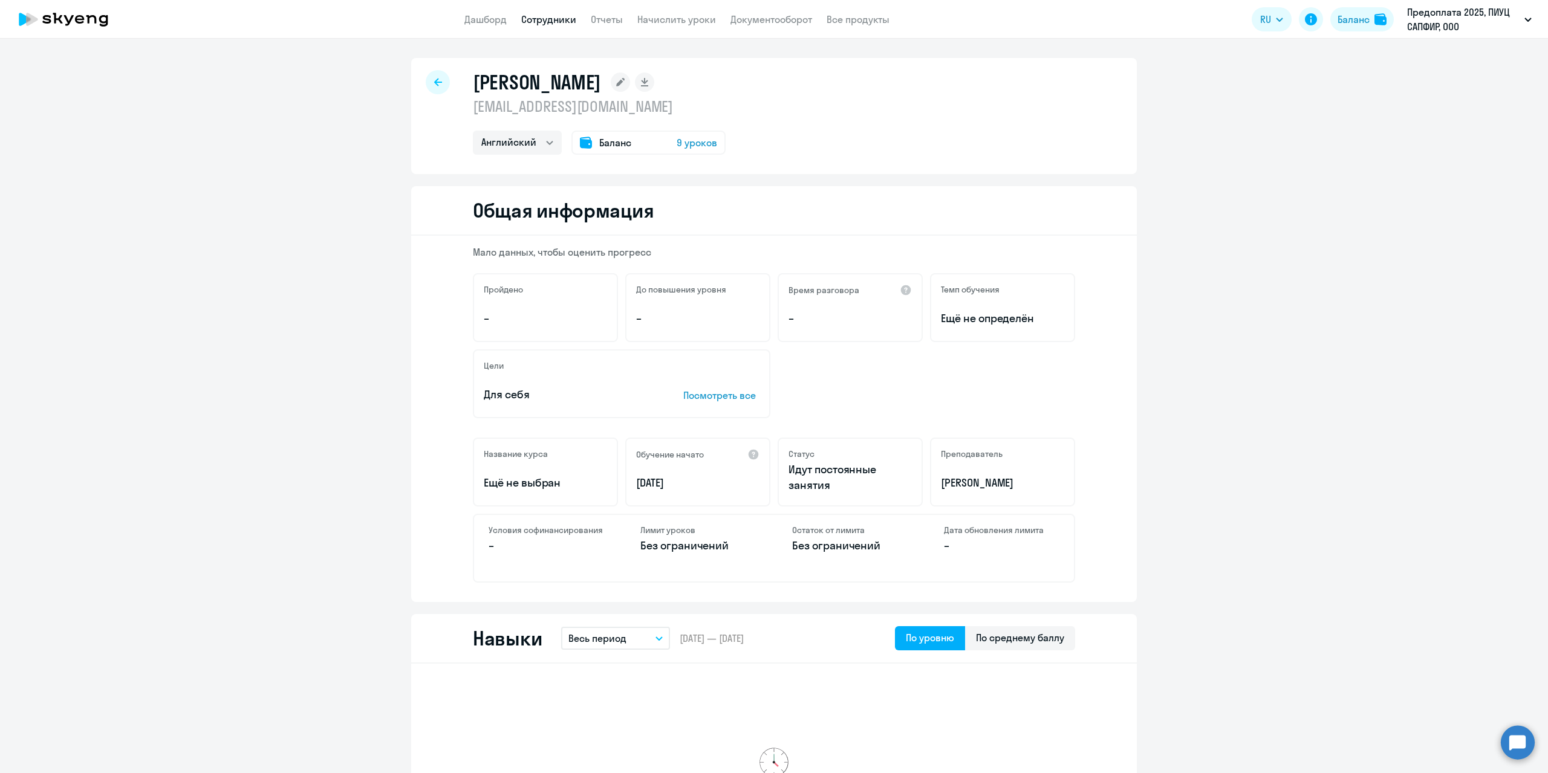 This screenshot has width=1548, height=773. I want to click on div: Баланс, so click(1353, 19).